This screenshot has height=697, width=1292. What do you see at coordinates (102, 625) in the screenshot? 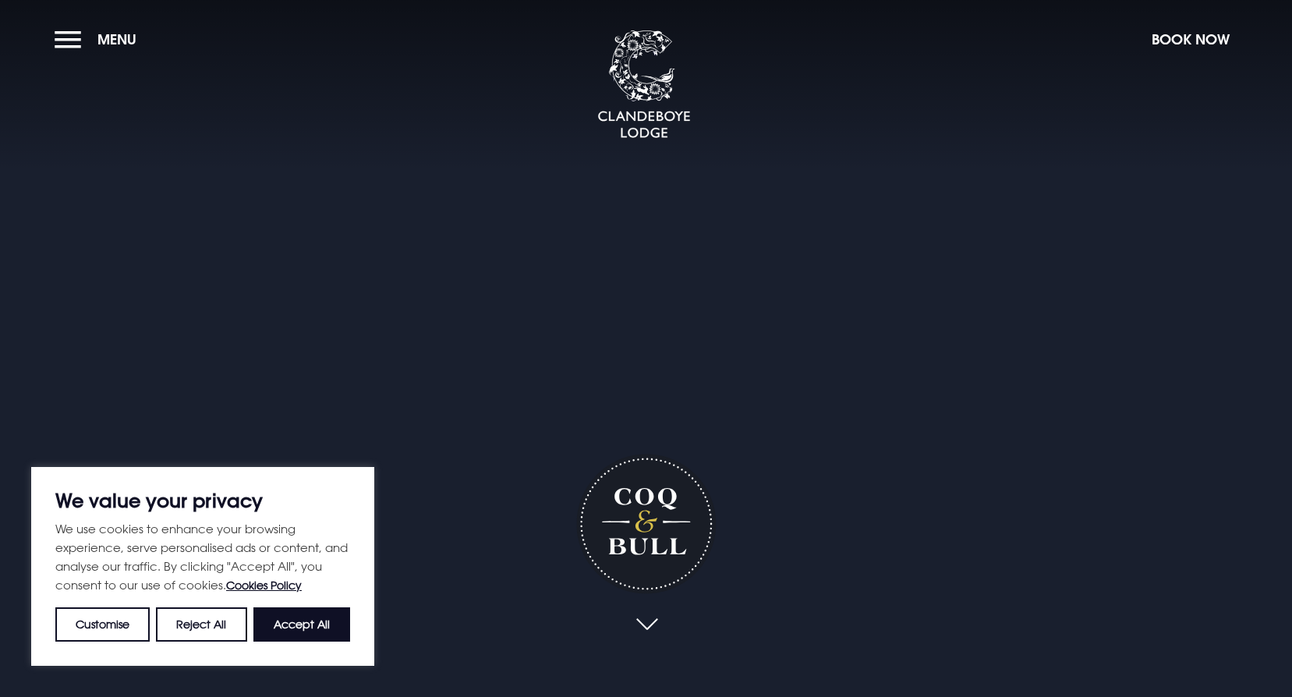
I see `button: Customise` at bounding box center [102, 625].